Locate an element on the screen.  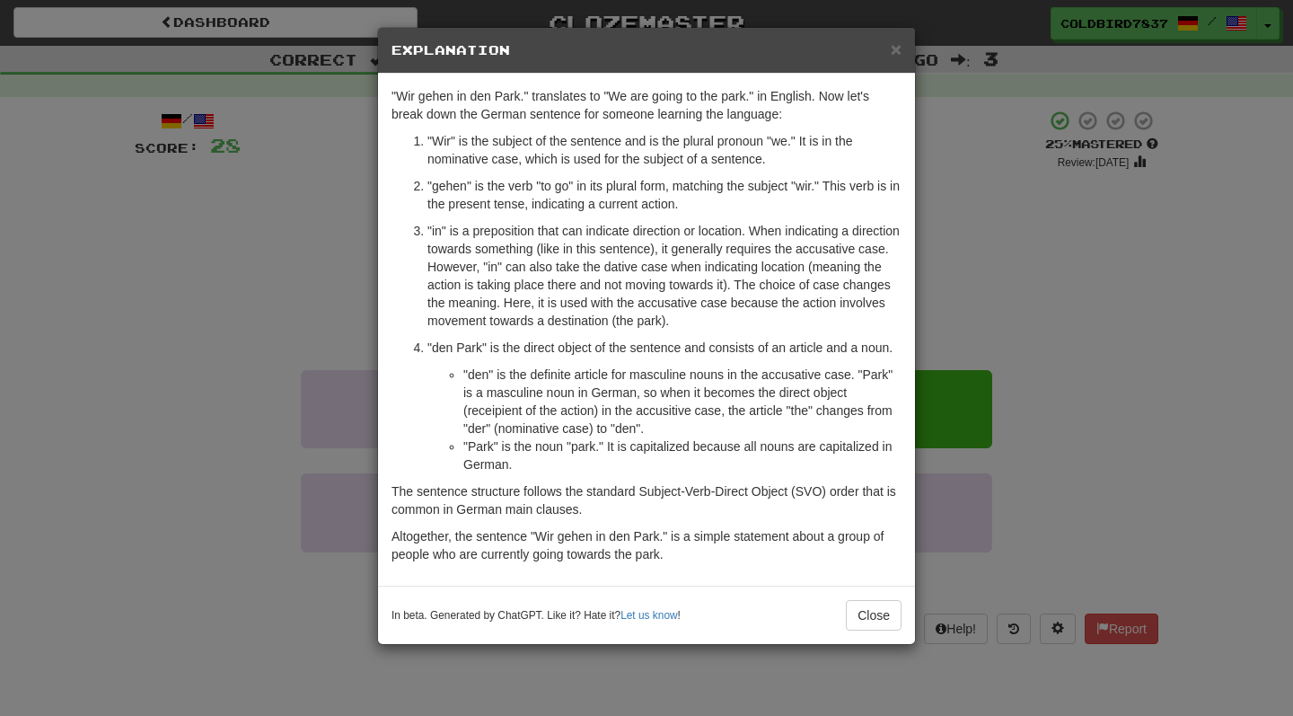
small: In beta. Generated by ChatGPT. Like it? Hate it? ! is located at coordinates (536, 615).